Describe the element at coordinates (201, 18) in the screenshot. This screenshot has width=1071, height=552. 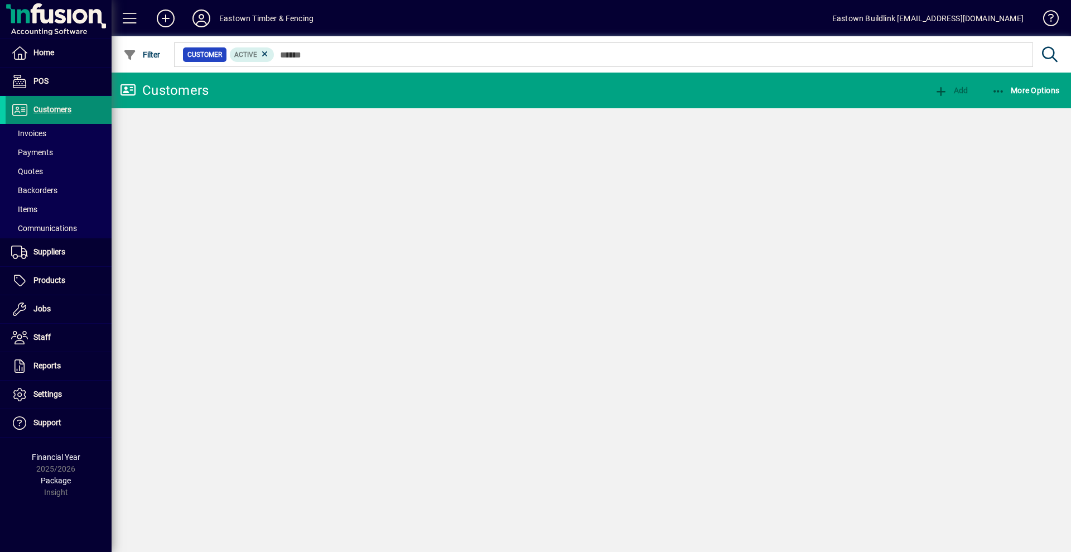
I see `button: Profile` at that location.